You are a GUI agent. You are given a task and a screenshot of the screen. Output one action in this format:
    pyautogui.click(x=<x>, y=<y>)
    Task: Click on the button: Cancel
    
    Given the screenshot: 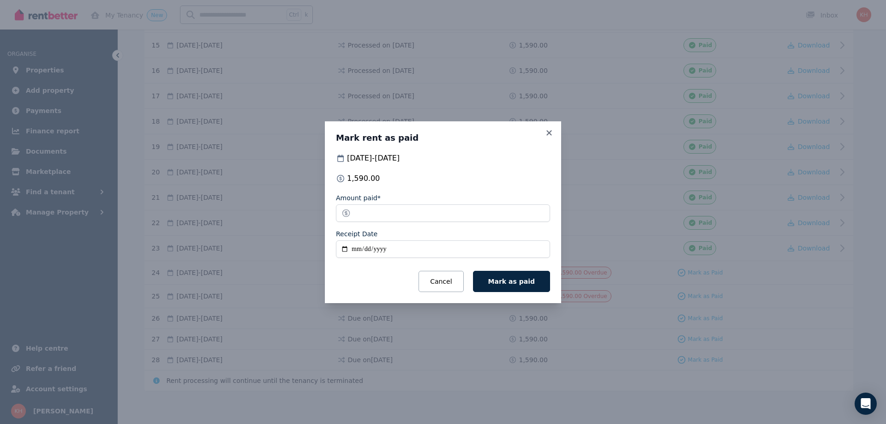 What is the action you would take?
    pyautogui.click(x=441, y=282)
    